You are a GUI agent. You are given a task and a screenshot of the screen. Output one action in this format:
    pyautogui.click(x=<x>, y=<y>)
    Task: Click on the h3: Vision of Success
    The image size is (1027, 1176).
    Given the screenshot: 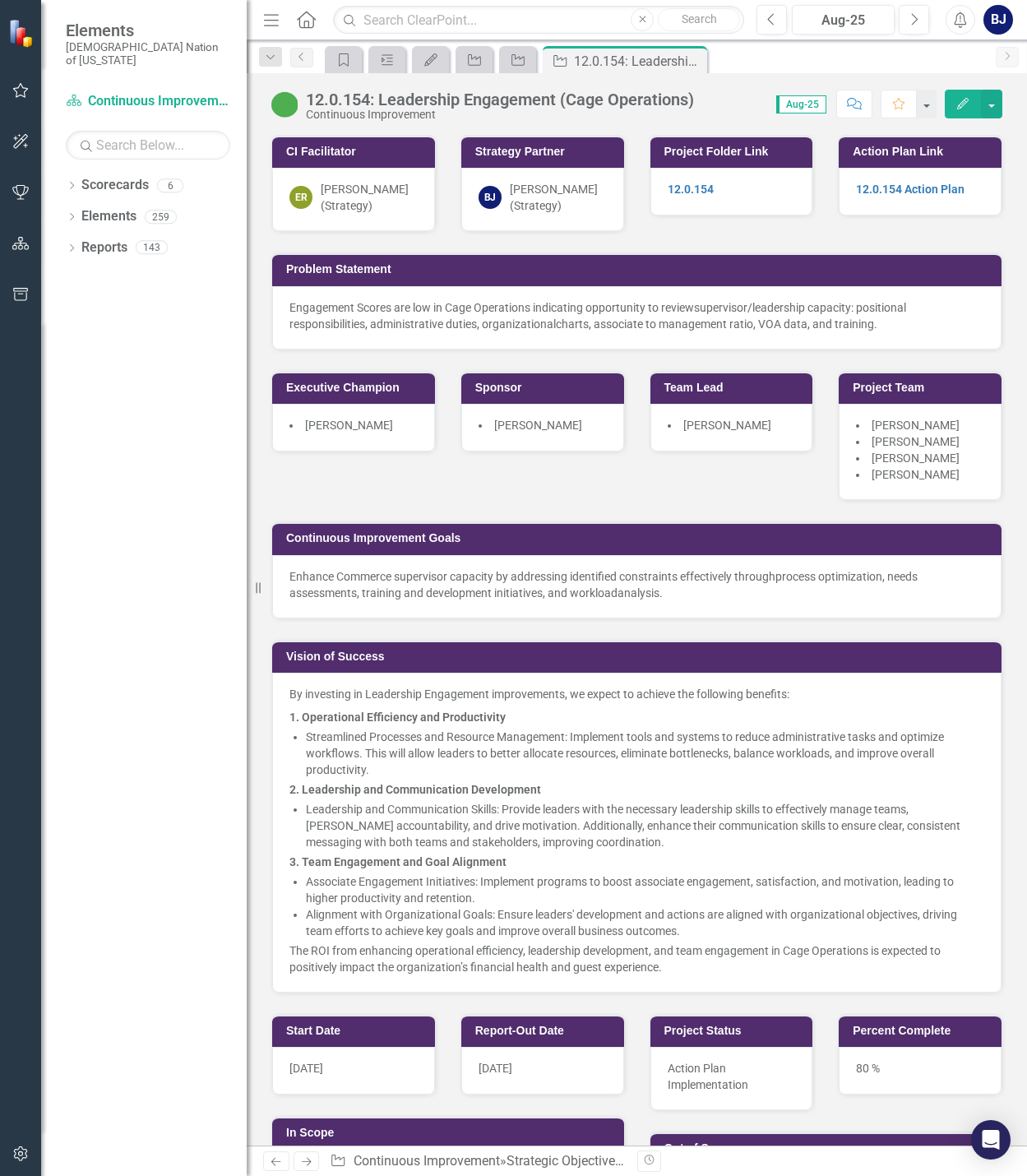 What is the action you would take?
    pyautogui.click(x=640, y=657)
    